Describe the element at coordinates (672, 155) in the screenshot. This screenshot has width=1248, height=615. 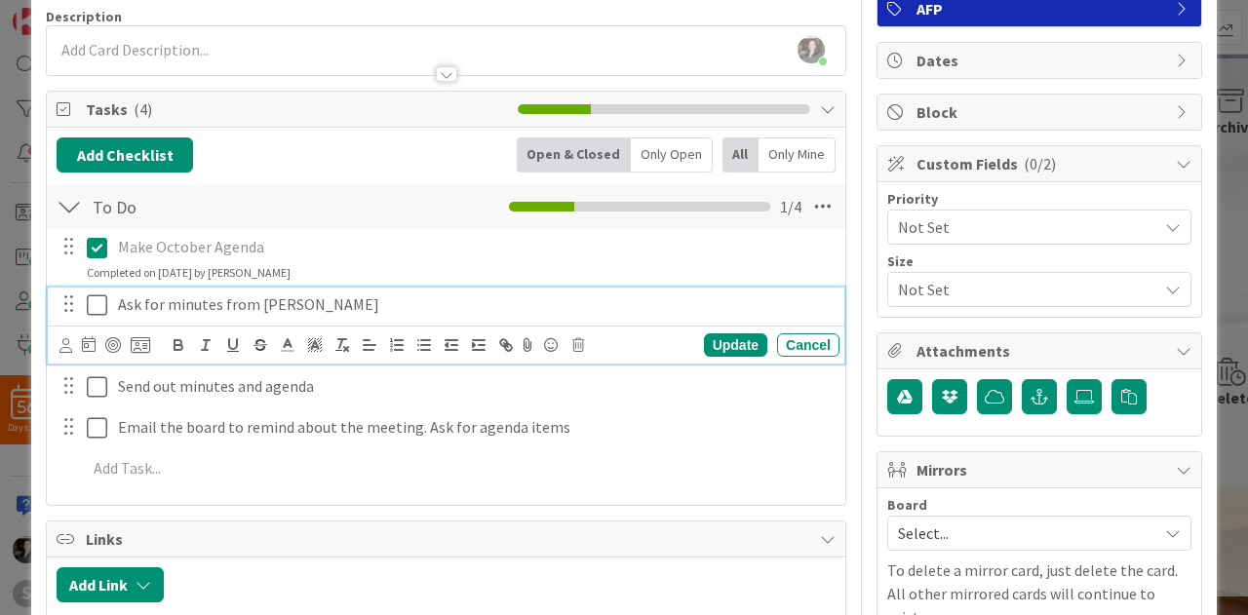
I see `div: Only Open` at that location.